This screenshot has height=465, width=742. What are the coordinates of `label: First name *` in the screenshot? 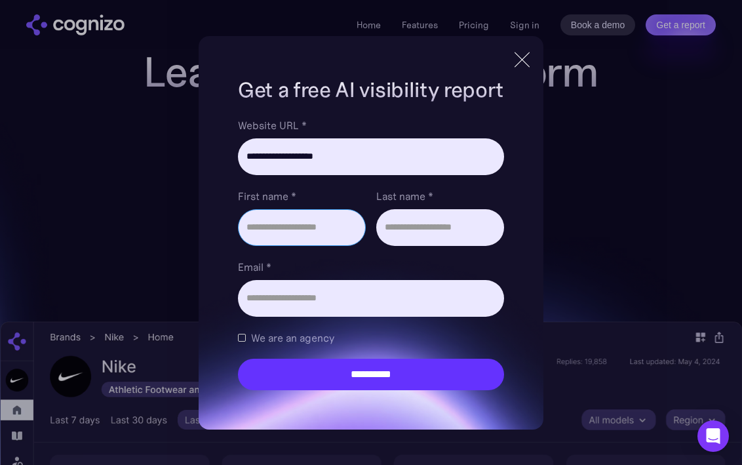 It's located at (302, 196).